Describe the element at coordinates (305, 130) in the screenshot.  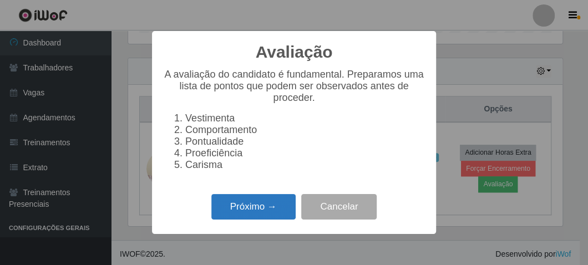
I see `li: Comportamento` at that location.